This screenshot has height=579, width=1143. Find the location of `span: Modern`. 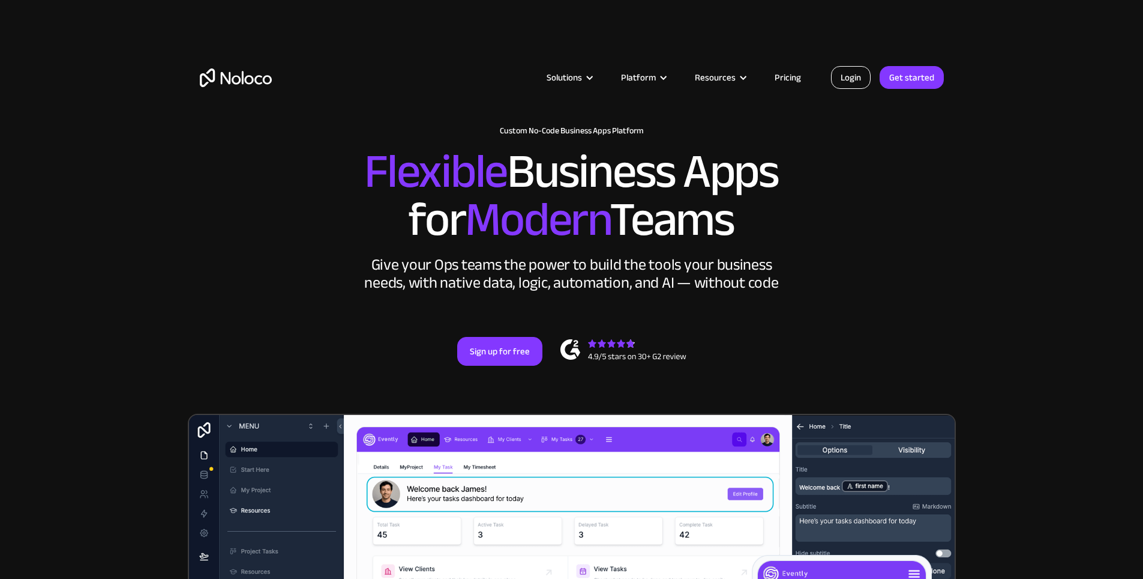

span: Modern is located at coordinates (537, 219).